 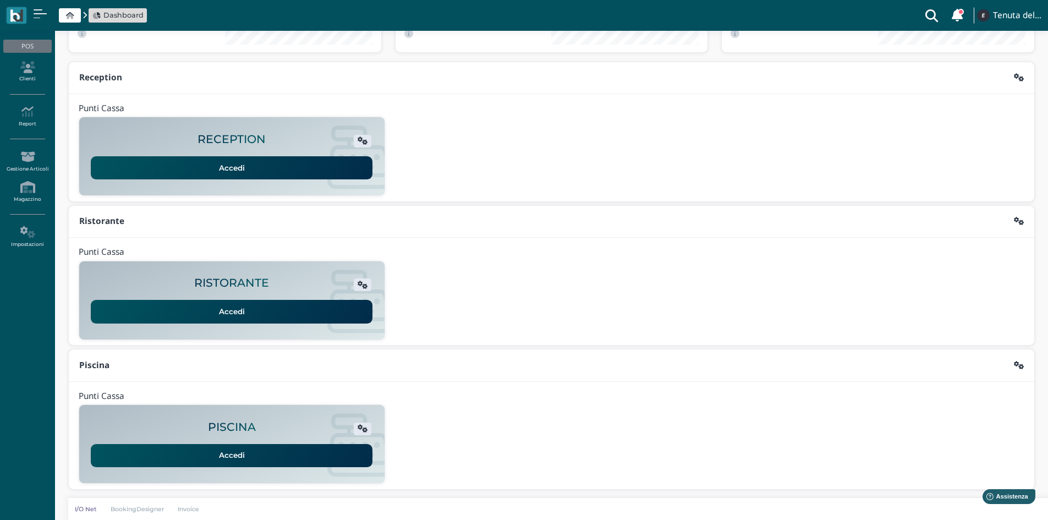 I want to click on a: Magazzino, so click(x=27, y=191).